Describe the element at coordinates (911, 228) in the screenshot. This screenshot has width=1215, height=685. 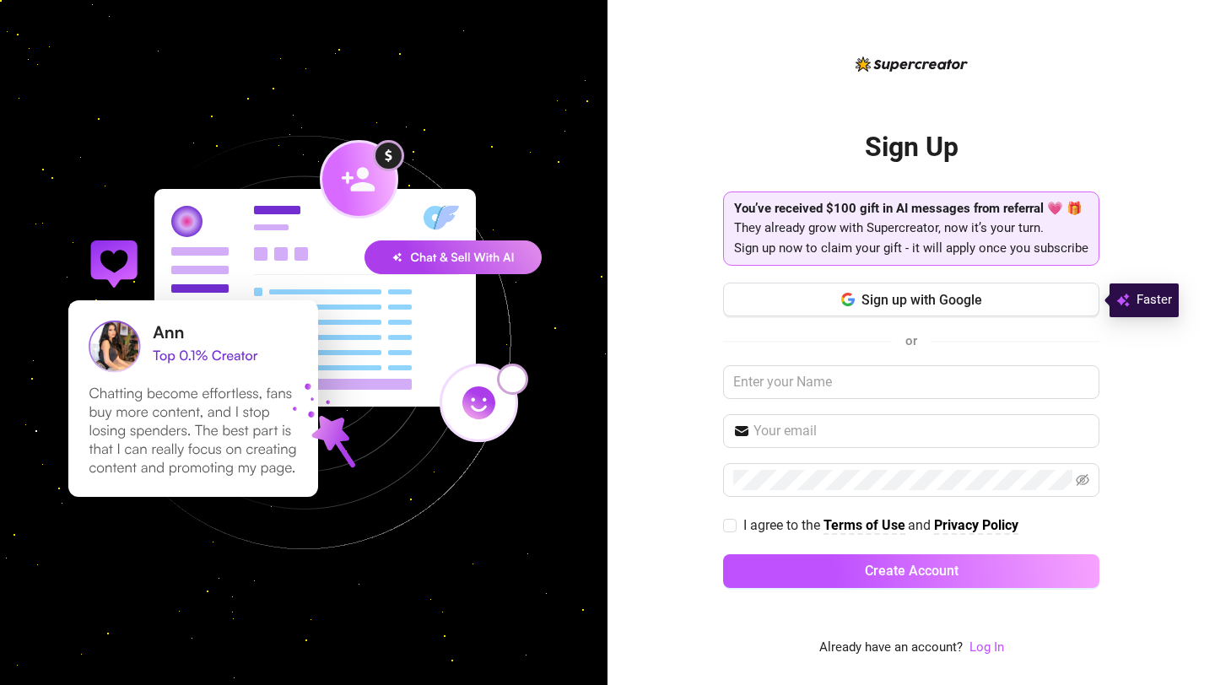
I see `span: They already grow with Supercreator, now it’s your turn. Sign up now to claim your gift - it will...` at that location.